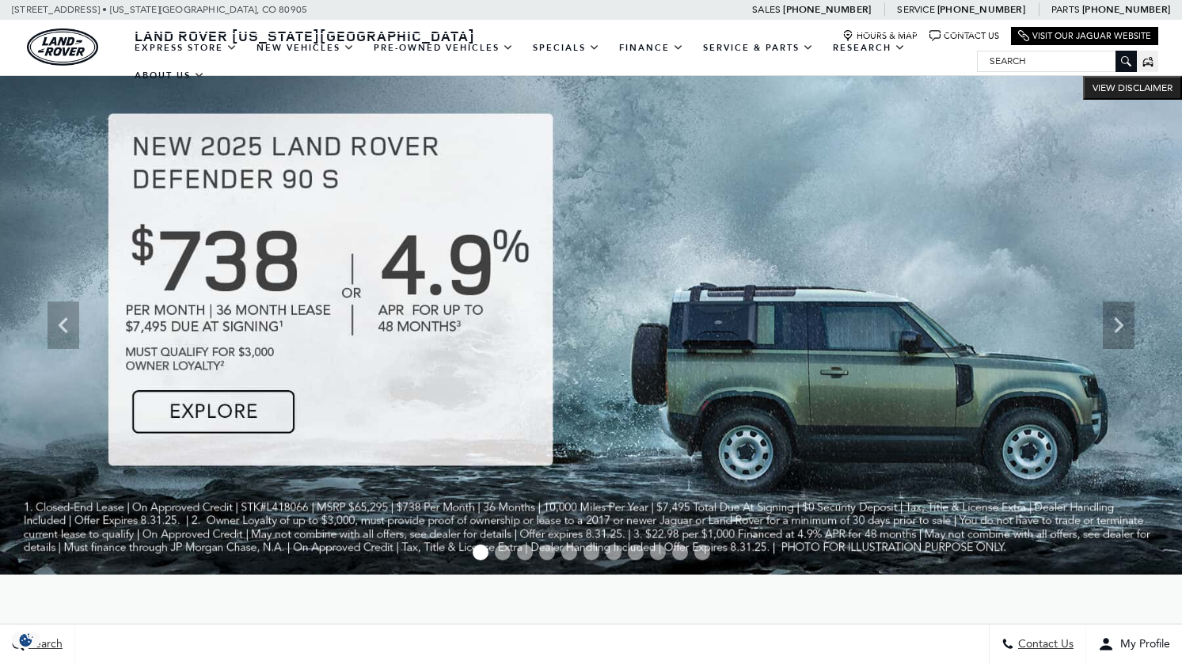 The width and height of the screenshot is (1182, 664). Describe the element at coordinates (636, 552) in the screenshot. I see `span: Go to slide 8` at that location.